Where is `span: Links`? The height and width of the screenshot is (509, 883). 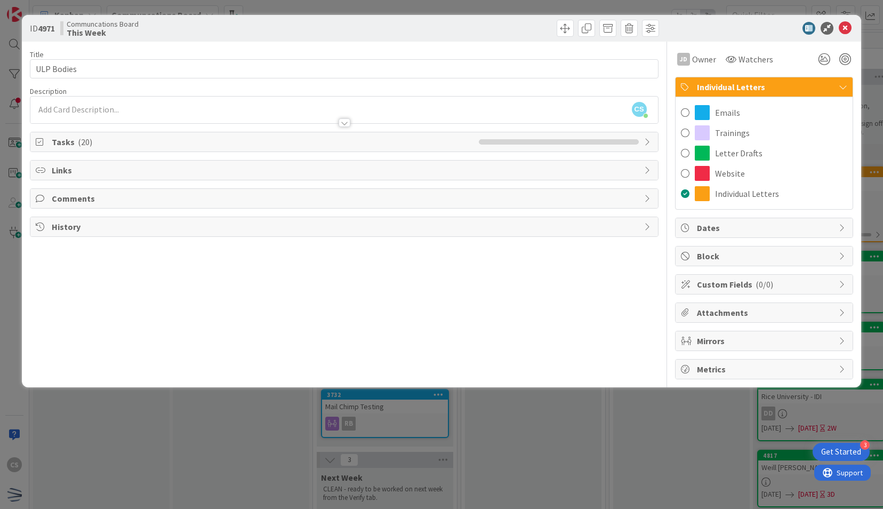 span: Links is located at coordinates (345, 170).